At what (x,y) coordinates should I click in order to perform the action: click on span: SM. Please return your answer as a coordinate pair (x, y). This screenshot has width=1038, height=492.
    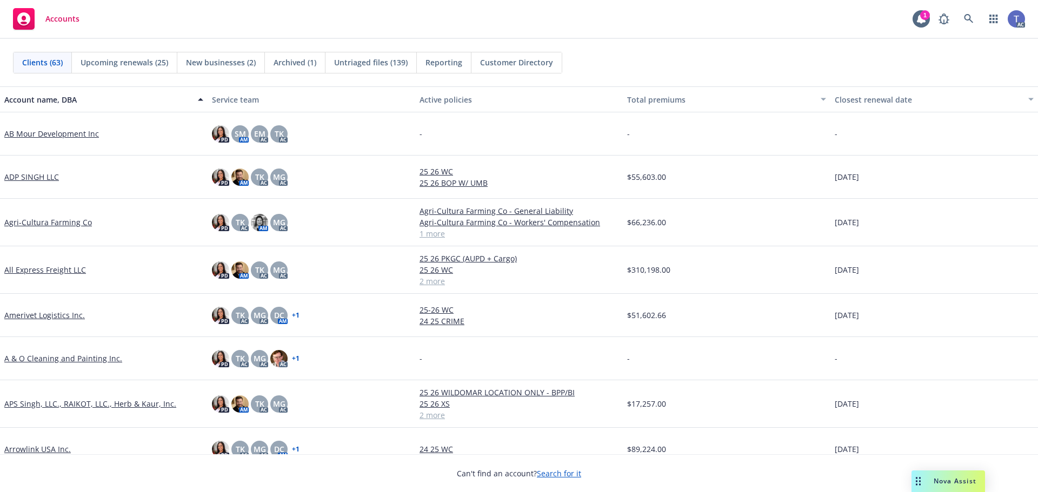
    Looking at the image, I should click on (240, 134).